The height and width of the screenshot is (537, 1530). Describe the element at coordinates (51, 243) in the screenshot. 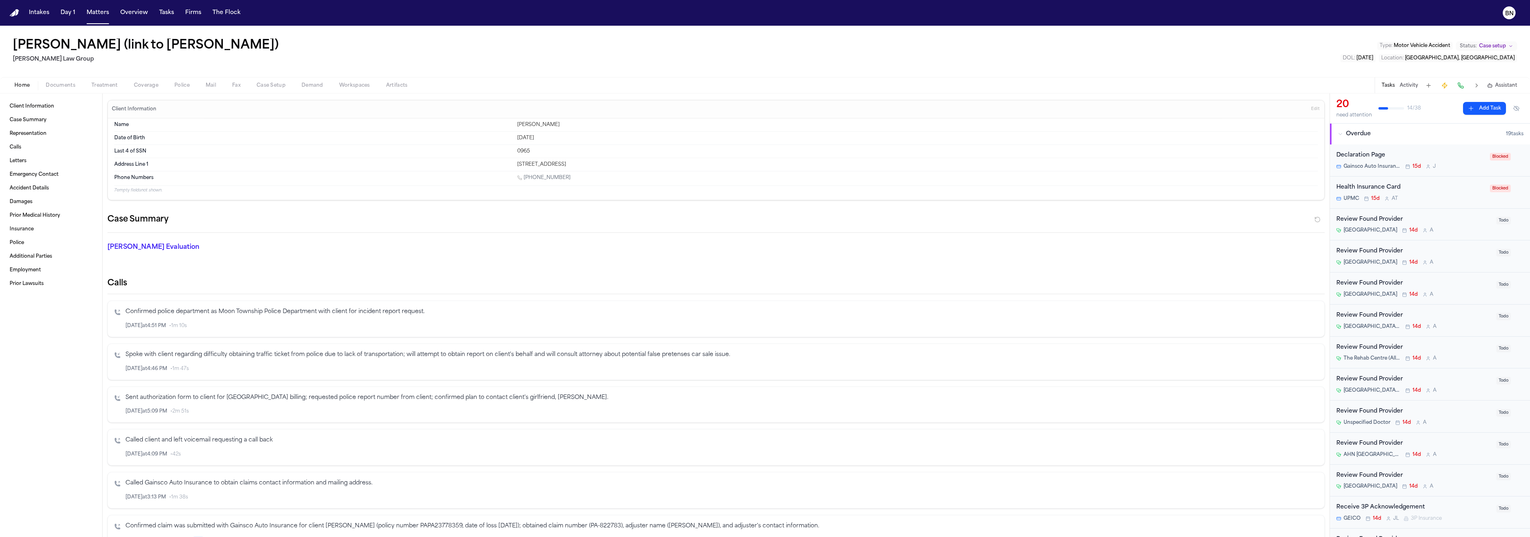

I see `a: Police` at that location.